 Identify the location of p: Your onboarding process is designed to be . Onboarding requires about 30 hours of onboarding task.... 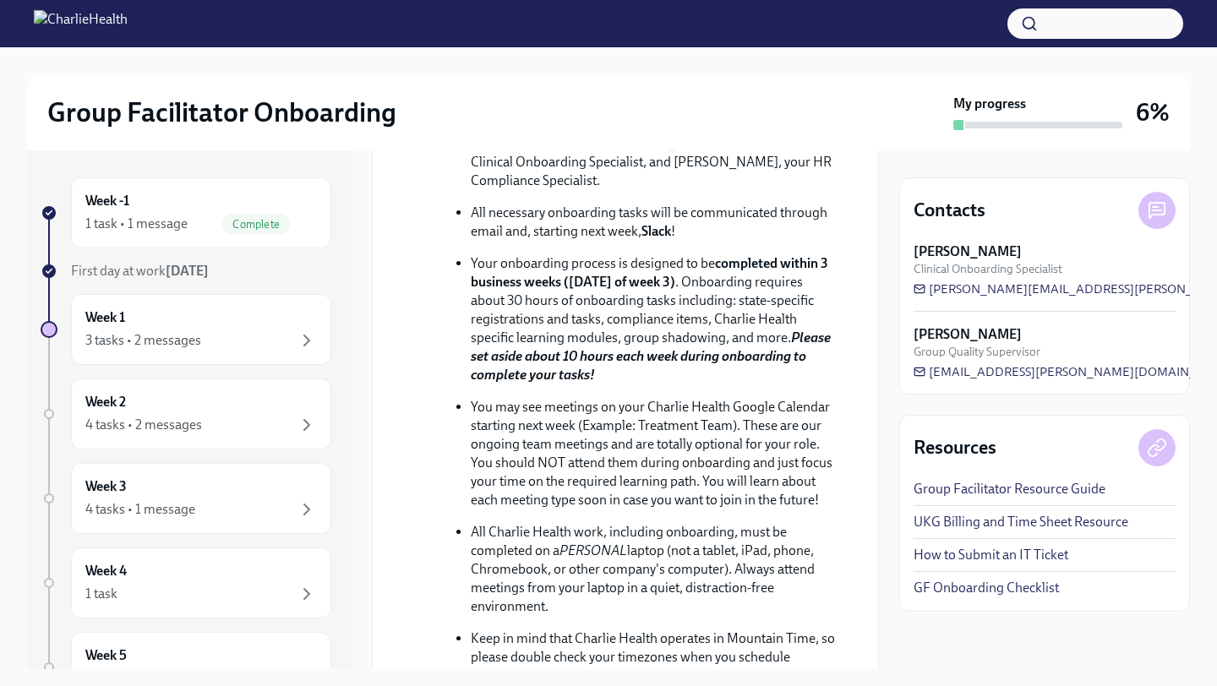
(654, 319).